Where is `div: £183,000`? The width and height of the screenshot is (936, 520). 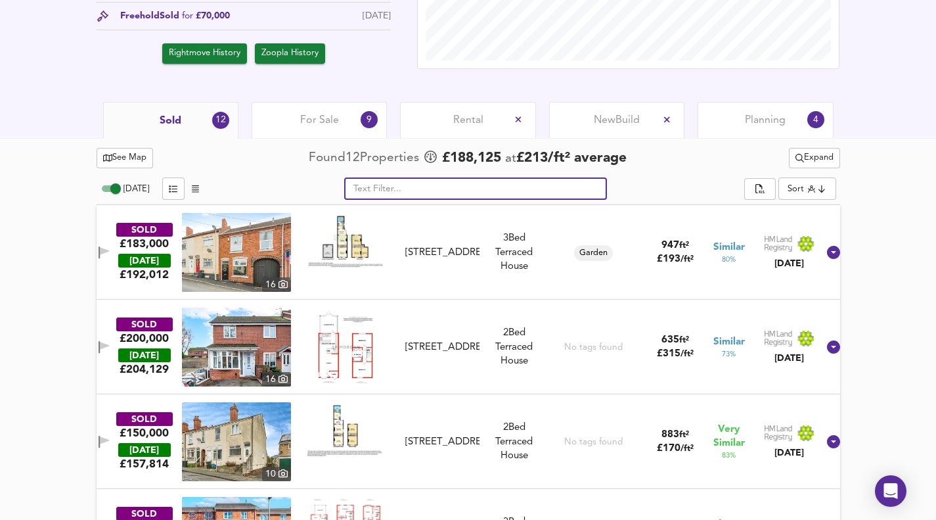
div: £183,000 is located at coordinates (144, 244).